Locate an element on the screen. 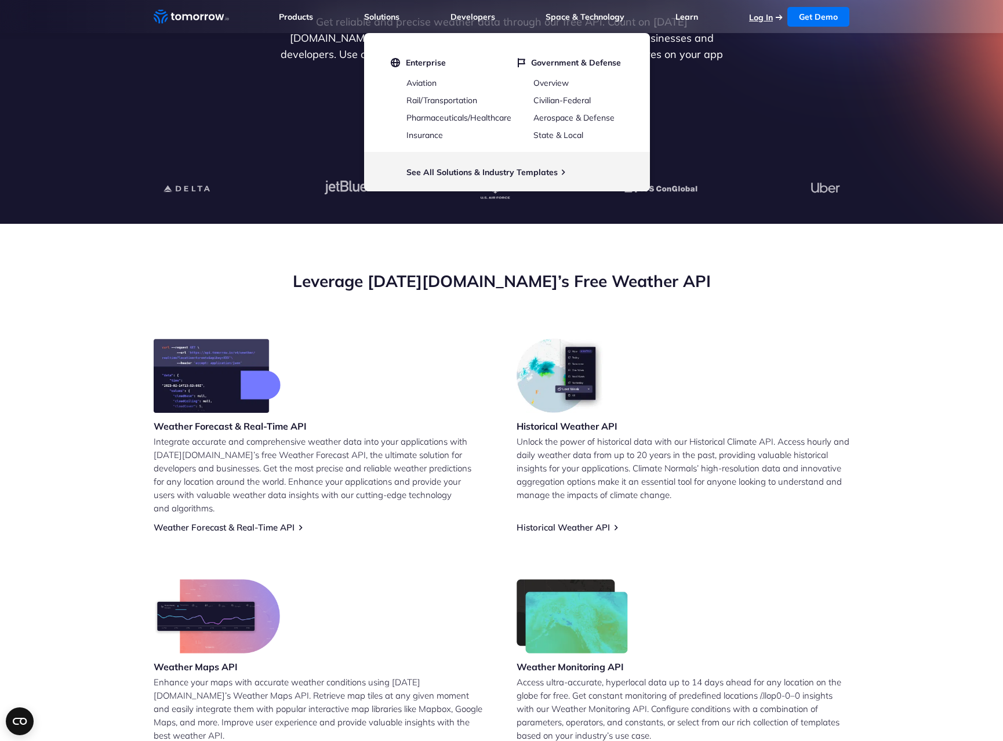 The width and height of the screenshot is (1003, 741). a: See All Solutions & Industry Templates is located at coordinates (482, 172).